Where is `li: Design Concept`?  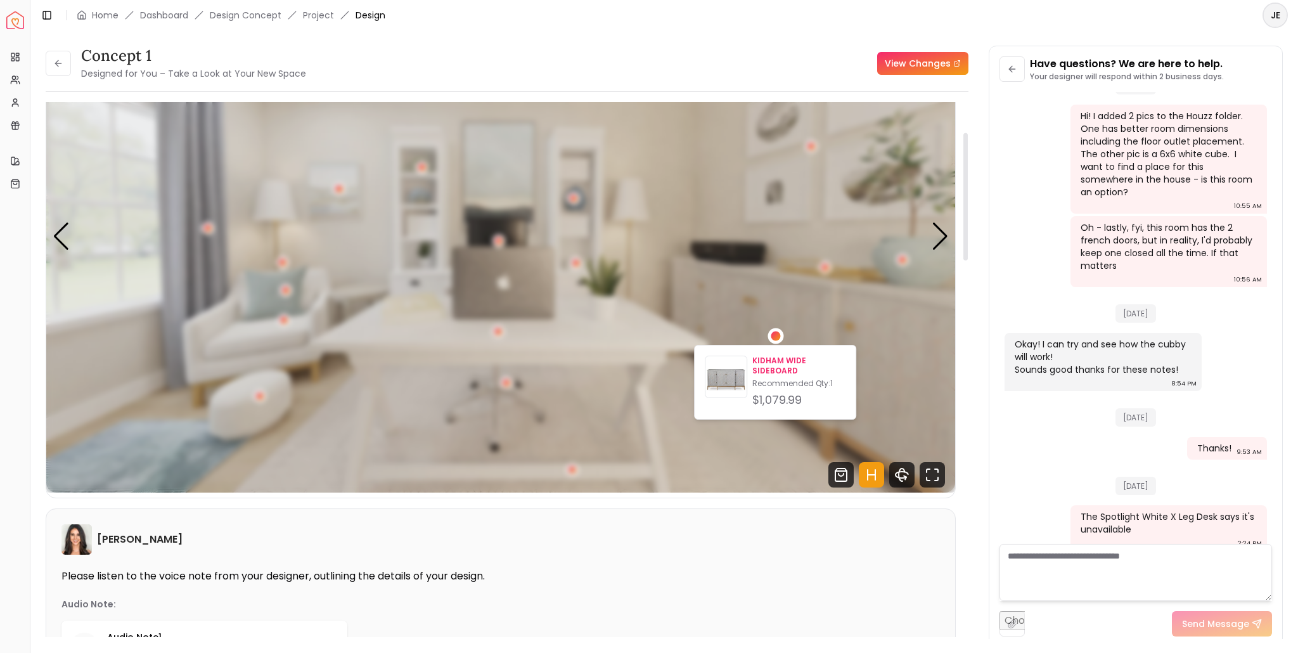
li: Design Concept is located at coordinates (245, 15).